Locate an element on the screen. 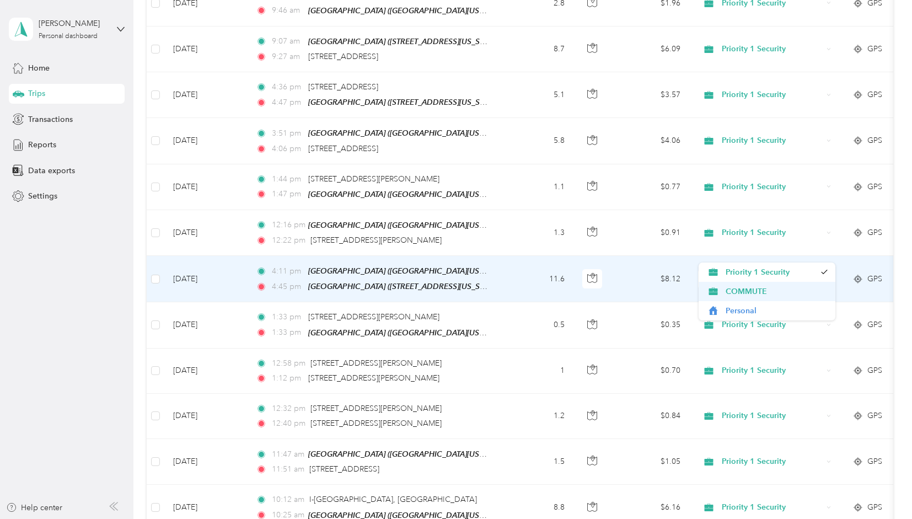 The image size is (912, 519). div: Help center is located at coordinates (34, 507).